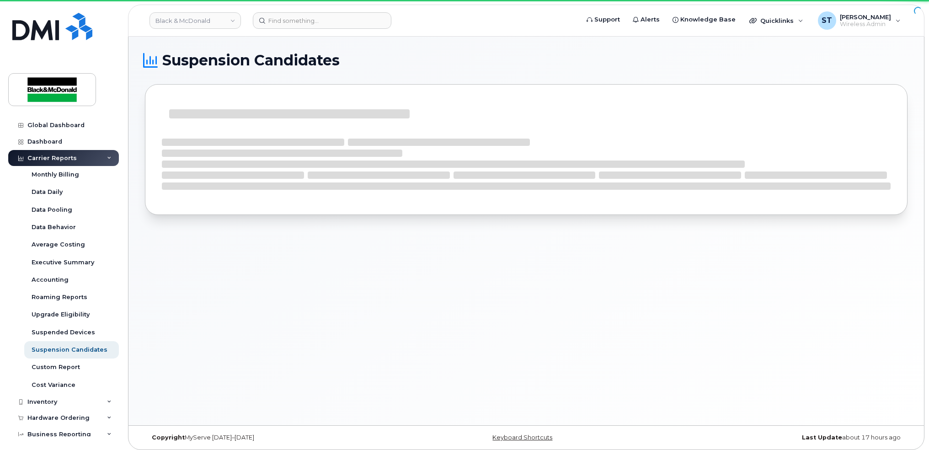 The image size is (929, 450). What do you see at coordinates (781, 438) in the screenshot?
I see `div: about 17 hours ago` at bounding box center [781, 438].